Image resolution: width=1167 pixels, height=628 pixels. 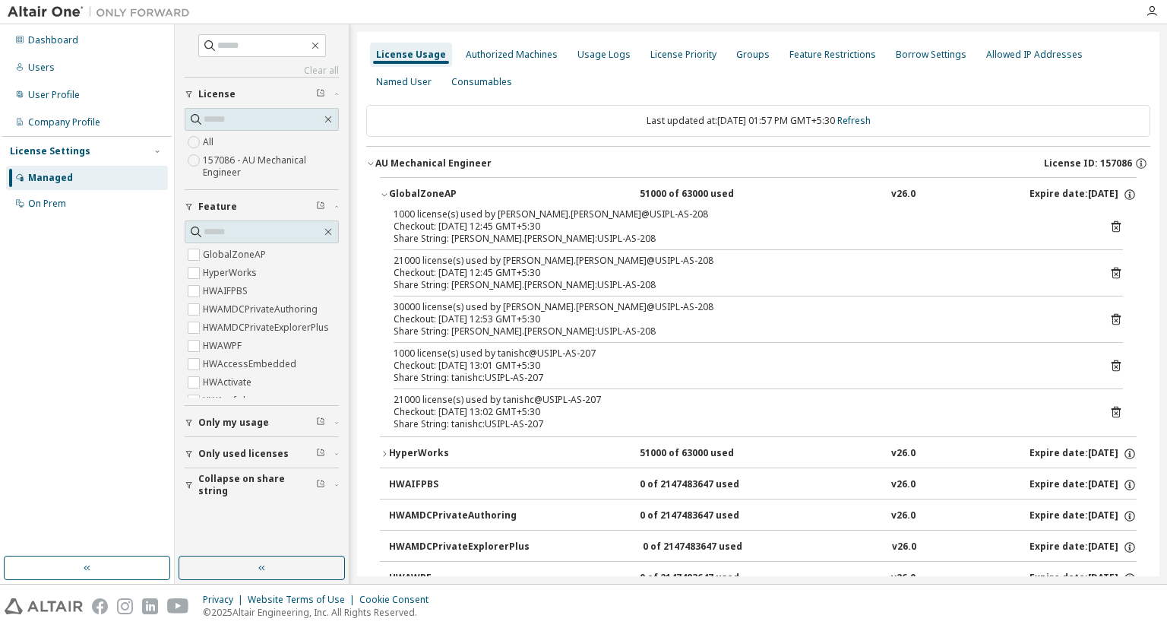 I want to click on div: Allowed IP Addresses, so click(x=1034, y=55).